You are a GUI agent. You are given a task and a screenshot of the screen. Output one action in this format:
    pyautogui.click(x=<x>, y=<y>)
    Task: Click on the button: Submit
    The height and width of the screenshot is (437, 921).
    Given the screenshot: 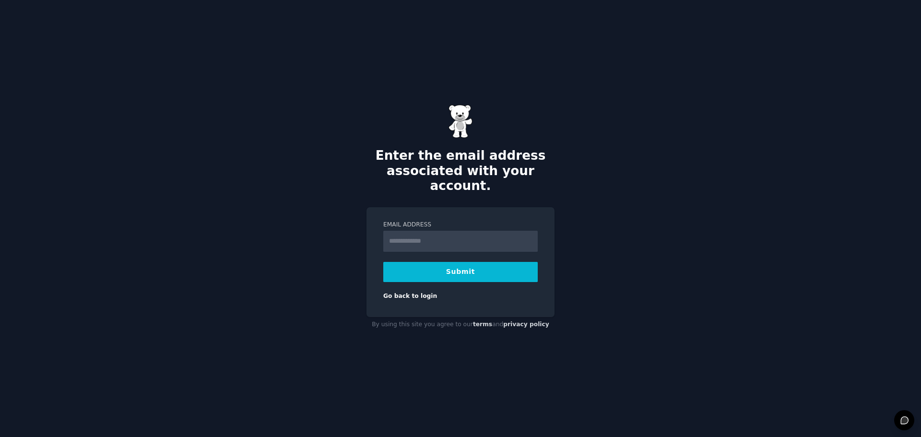 What is the action you would take?
    pyautogui.click(x=460, y=272)
    